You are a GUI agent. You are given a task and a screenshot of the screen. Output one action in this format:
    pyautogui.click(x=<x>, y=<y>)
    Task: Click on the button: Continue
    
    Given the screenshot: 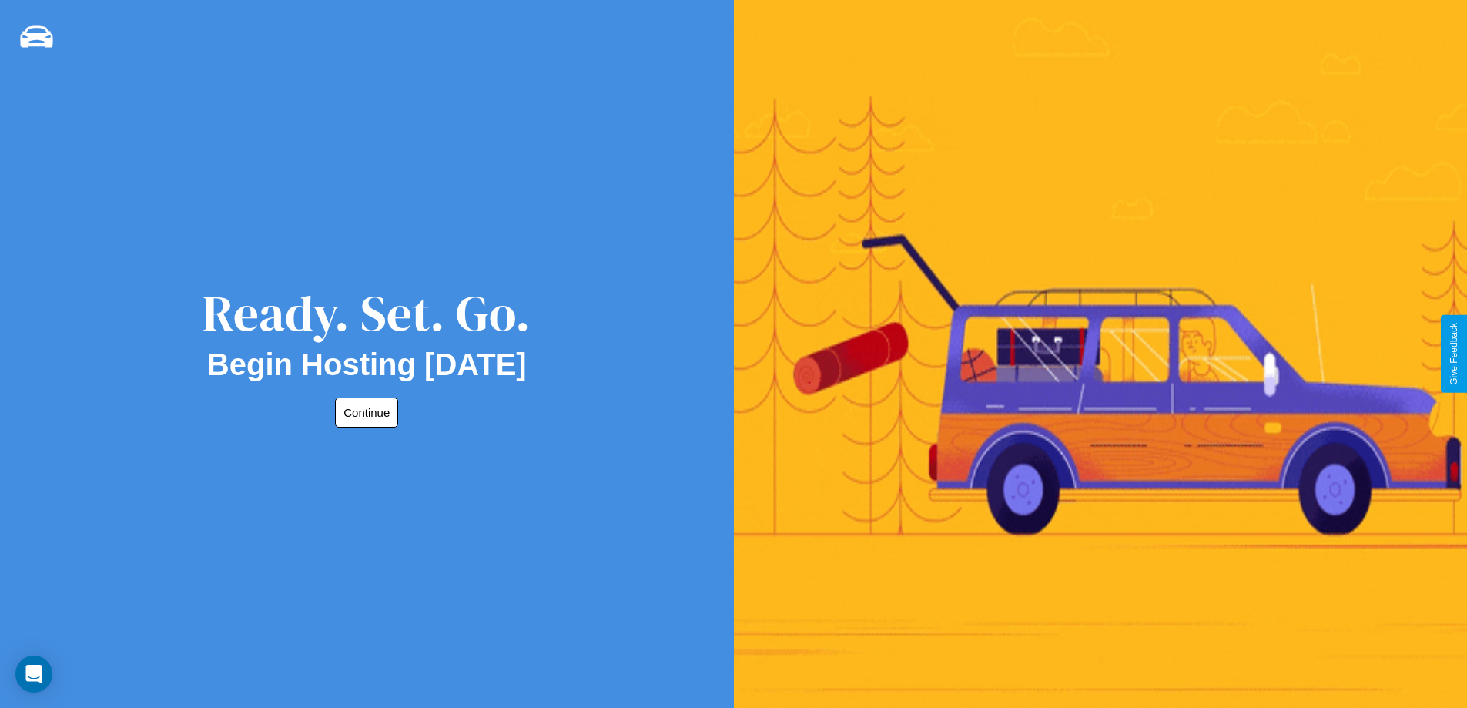 What is the action you would take?
    pyautogui.click(x=367, y=412)
    